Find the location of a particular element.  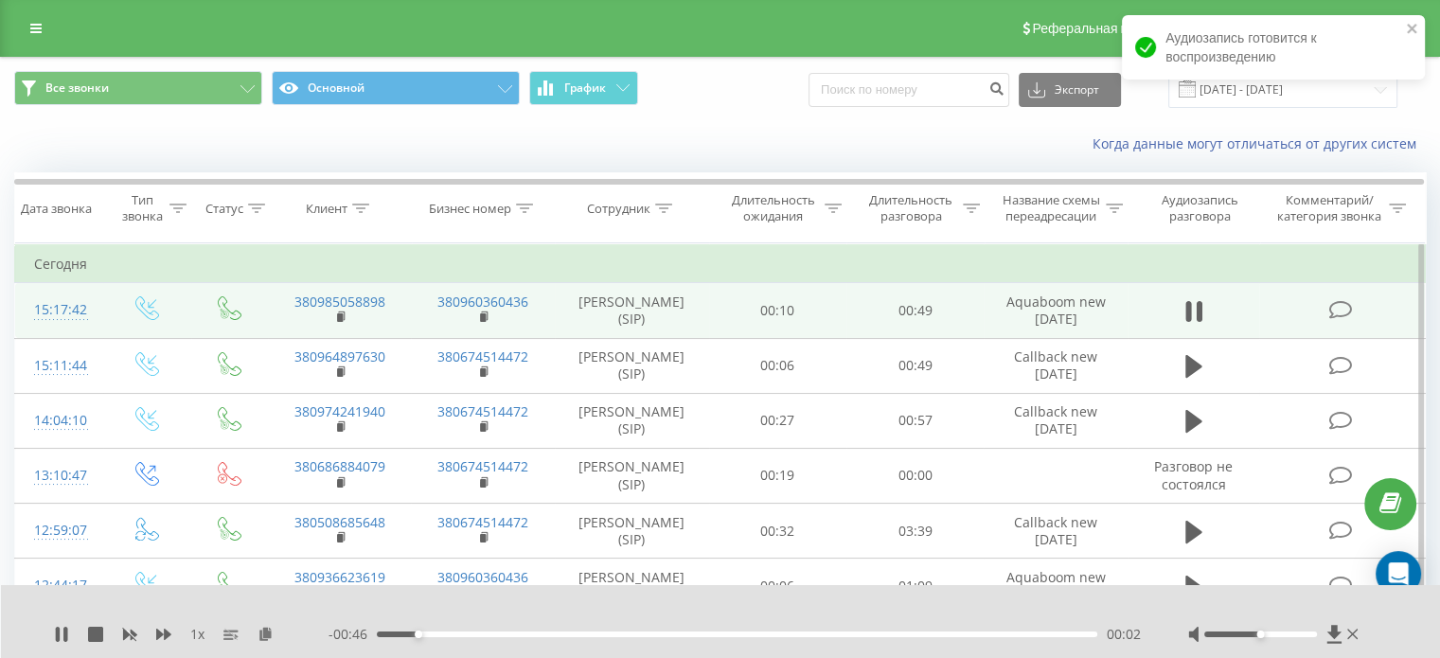

div: Длительность ожидания is located at coordinates (774, 208).